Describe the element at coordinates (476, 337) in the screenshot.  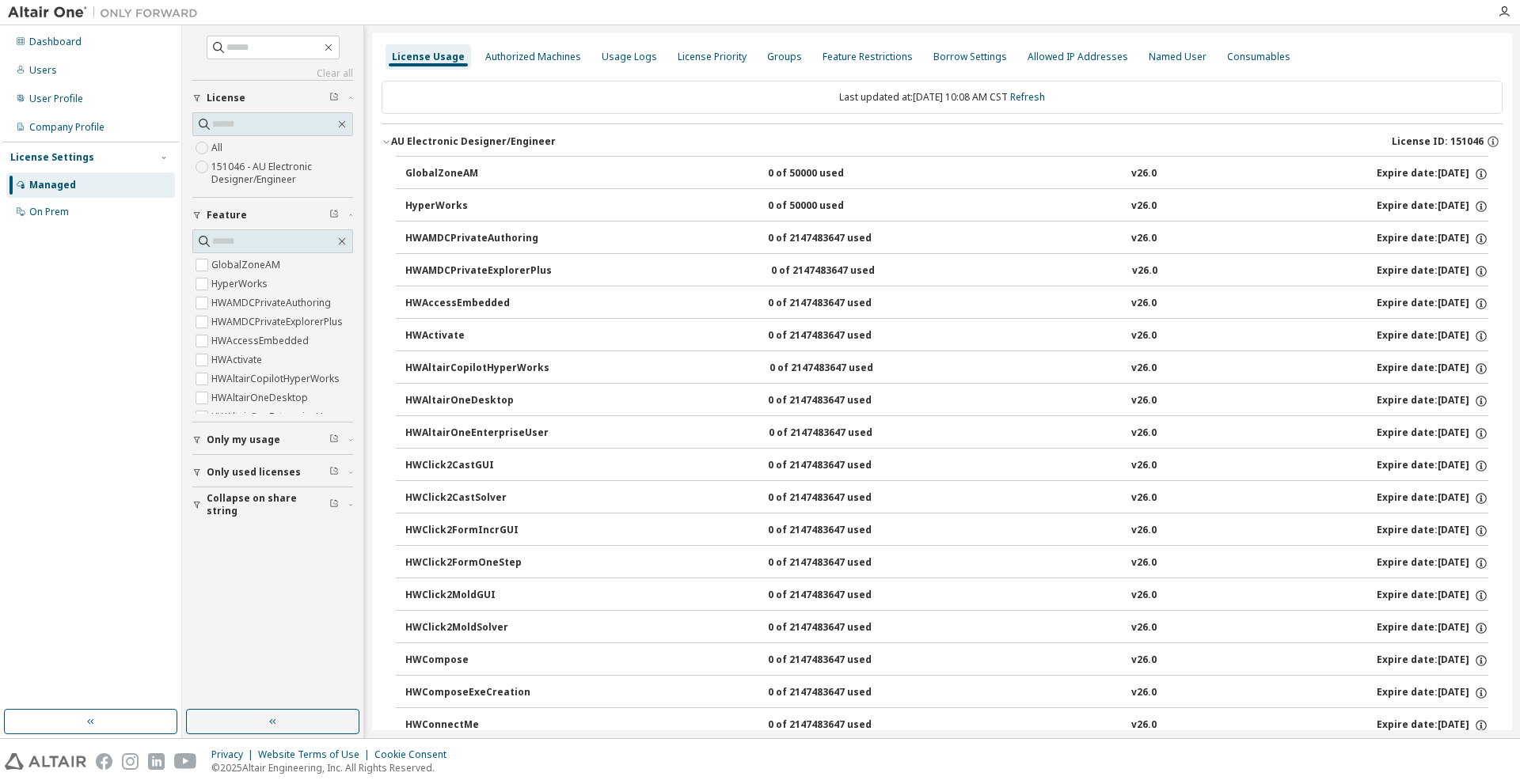
I see `div: HWActivate` at that location.